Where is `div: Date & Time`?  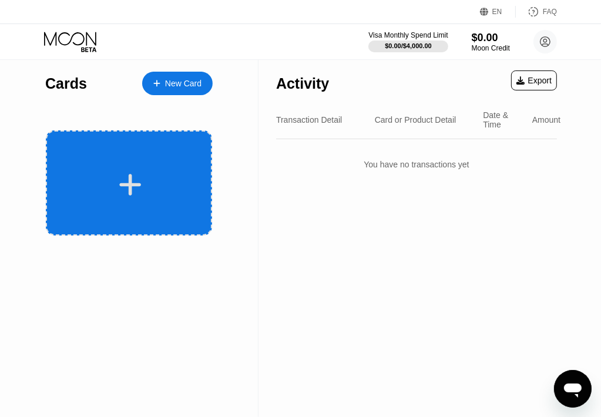
div: Date & Time is located at coordinates (503, 120).